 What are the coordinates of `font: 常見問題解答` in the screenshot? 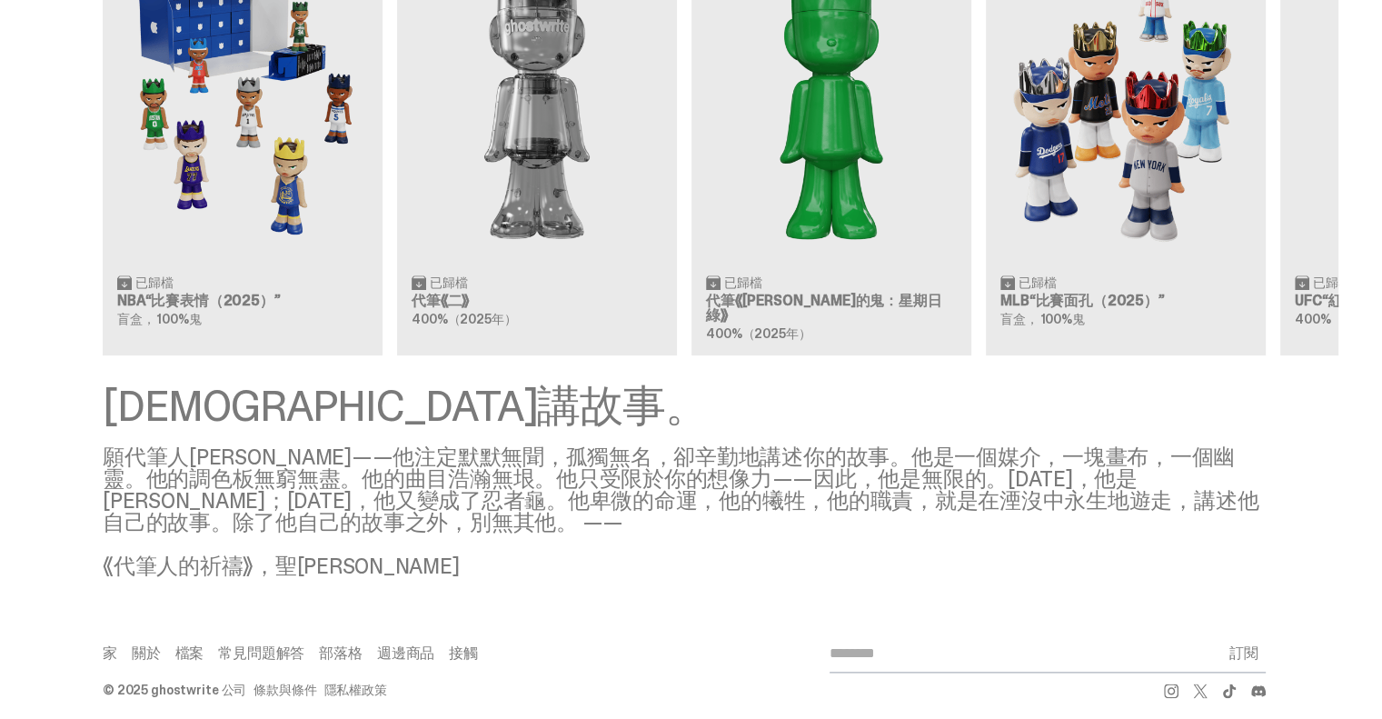 It's located at (261, 652).